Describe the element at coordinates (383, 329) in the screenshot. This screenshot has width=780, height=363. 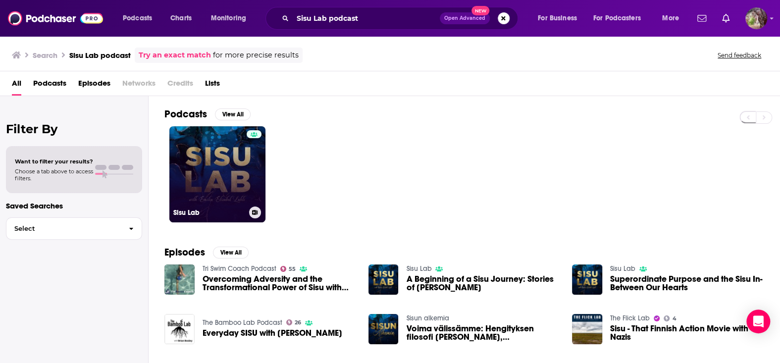
I see `img: Voima välissämme: Hengityksen filosofi Petri Berndtson, henki ja sisu` at that location.